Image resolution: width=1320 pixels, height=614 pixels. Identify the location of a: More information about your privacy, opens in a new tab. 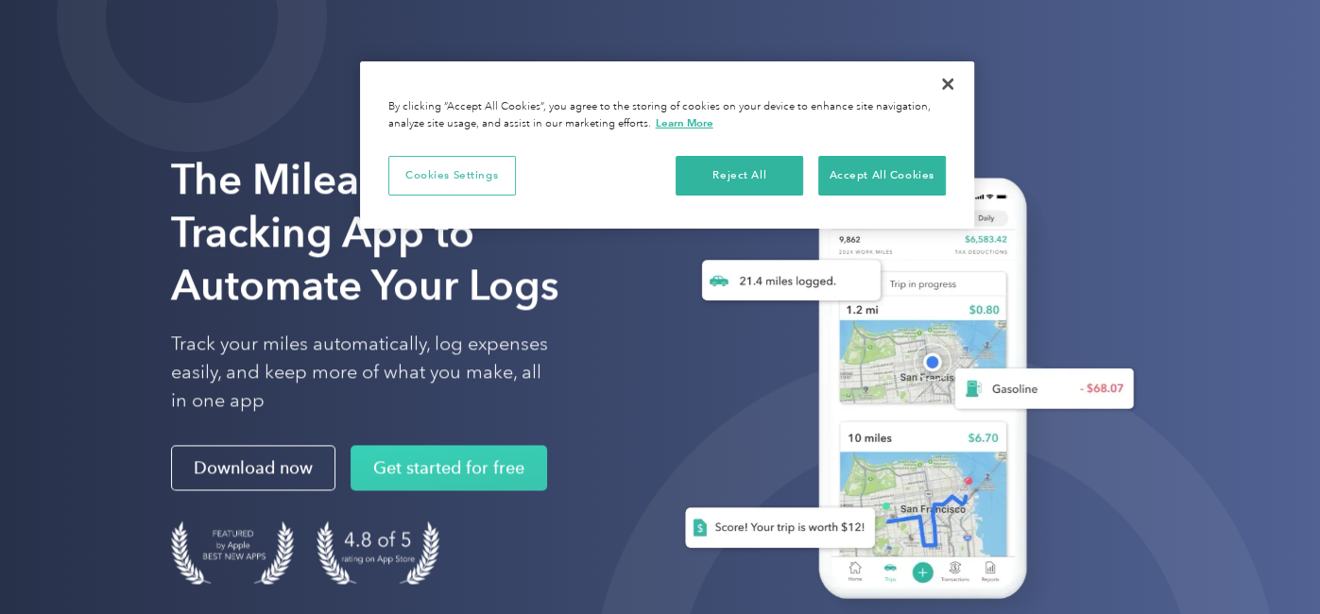
(684, 123).